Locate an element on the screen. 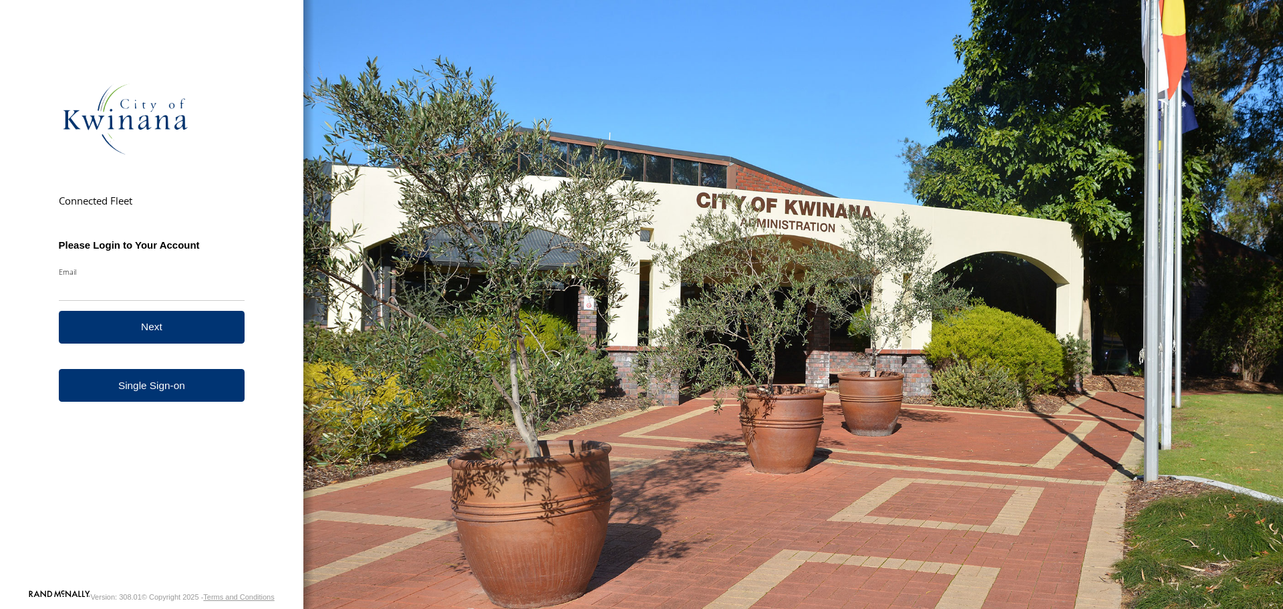 The height and width of the screenshot is (609, 1283). h2: Connected Fleet is located at coordinates (152, 200).